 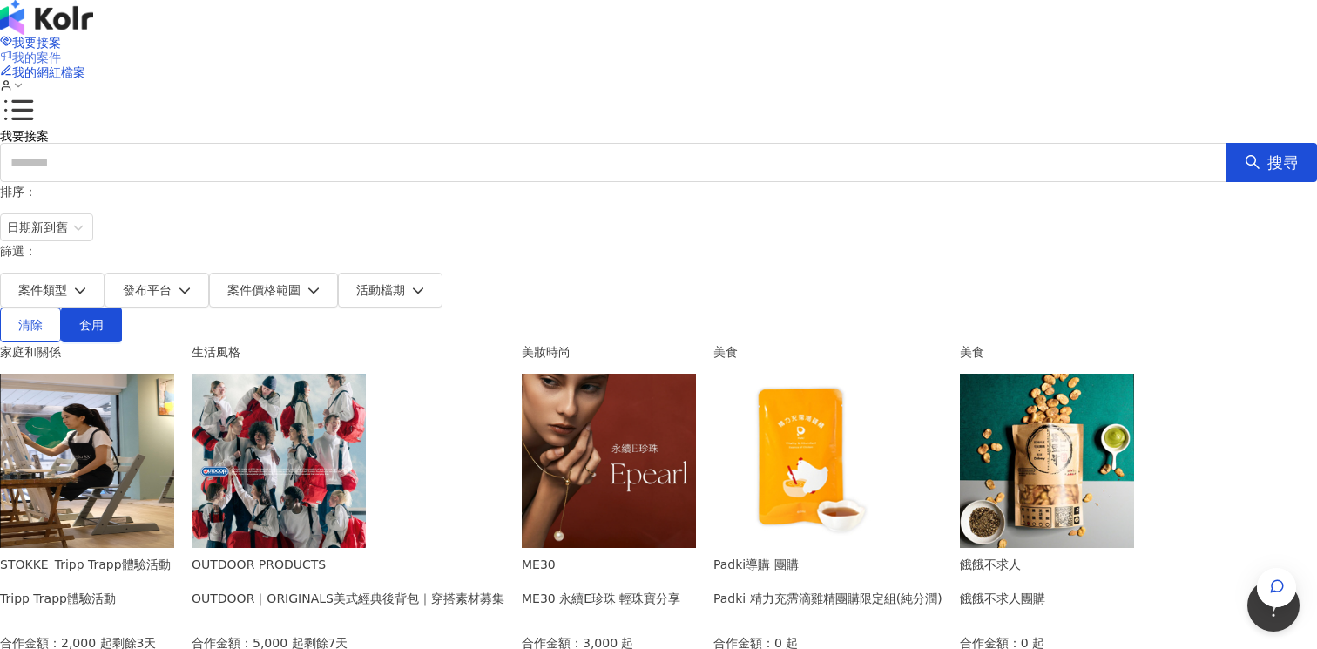 I want to click on span: 我的案件, so click(x=37, y=58).